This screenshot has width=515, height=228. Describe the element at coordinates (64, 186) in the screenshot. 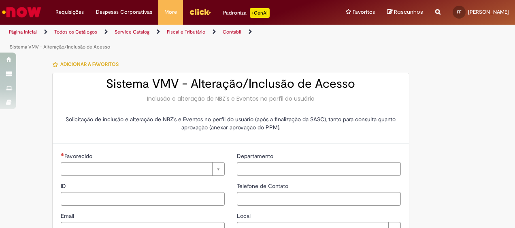

I see `span: ID` at that location.